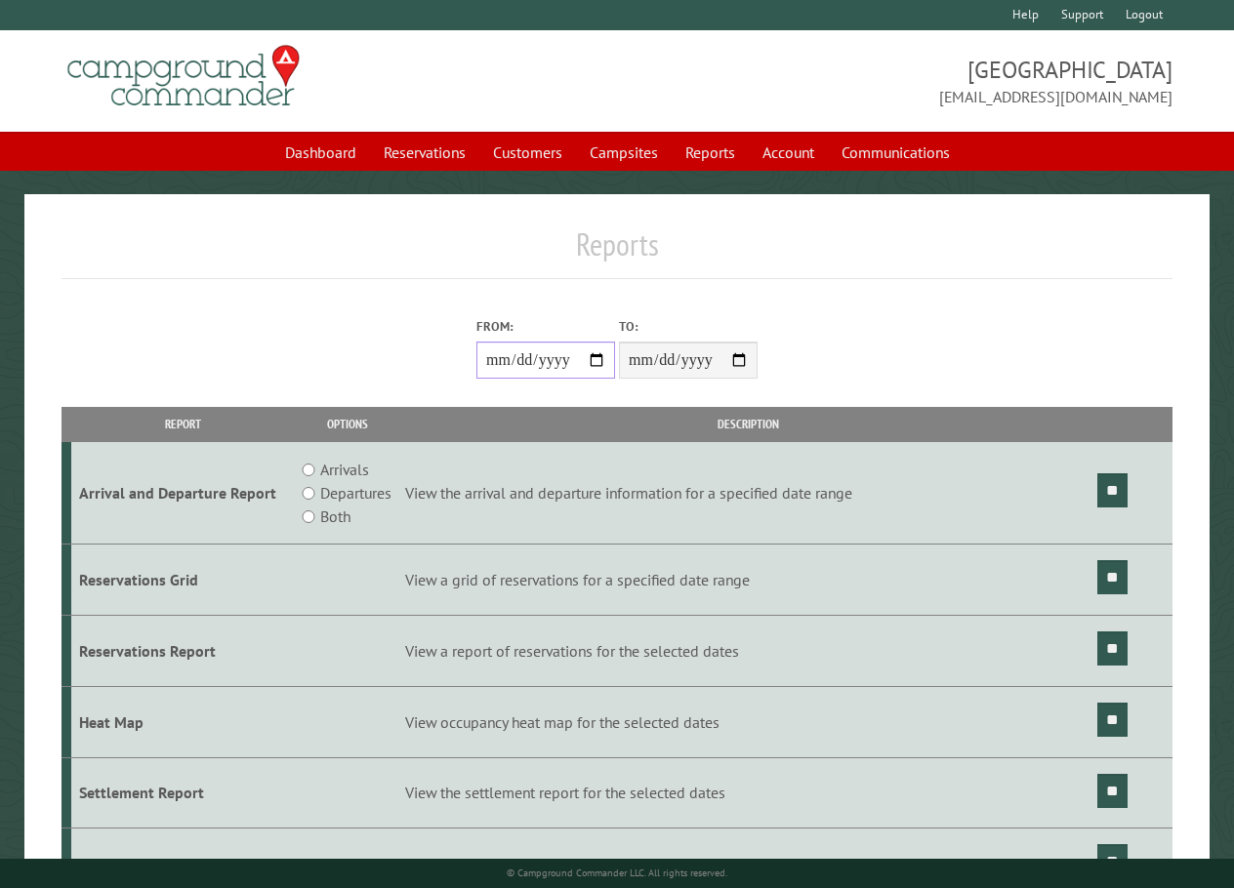 This screenshot has height=888, width=1234. I want to click on td: View the settlement report for the selected dates, so click(748, 792).